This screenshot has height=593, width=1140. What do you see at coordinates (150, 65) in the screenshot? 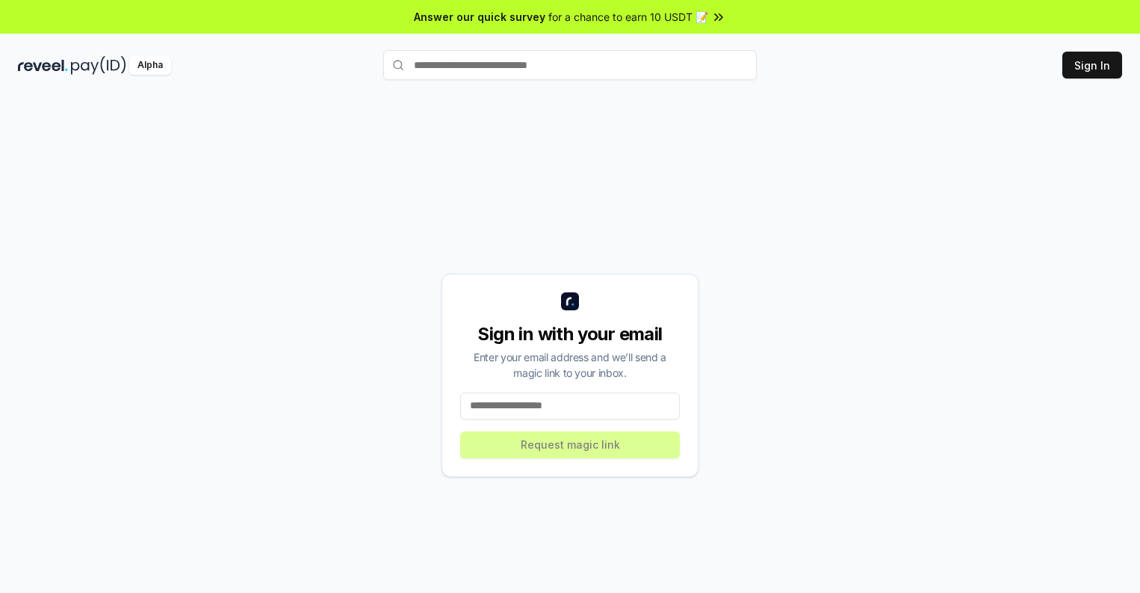
I see `div: Alpha` at bounding box center [150, 65].